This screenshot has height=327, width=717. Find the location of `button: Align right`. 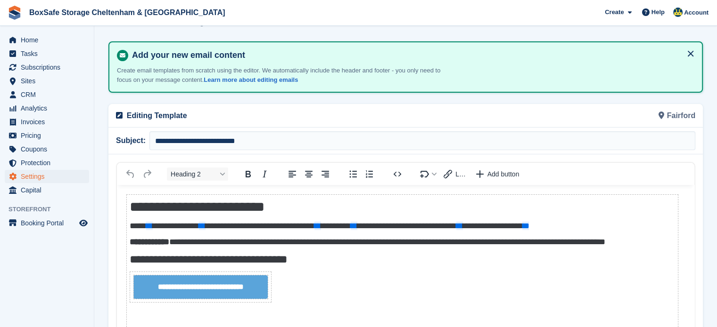

button: Align right is located at coordinates (325, 174).